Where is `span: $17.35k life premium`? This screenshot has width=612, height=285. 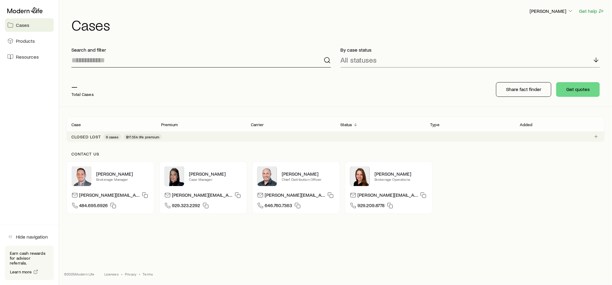
span: $17.35k life premium is located at coordinates (142, 137).